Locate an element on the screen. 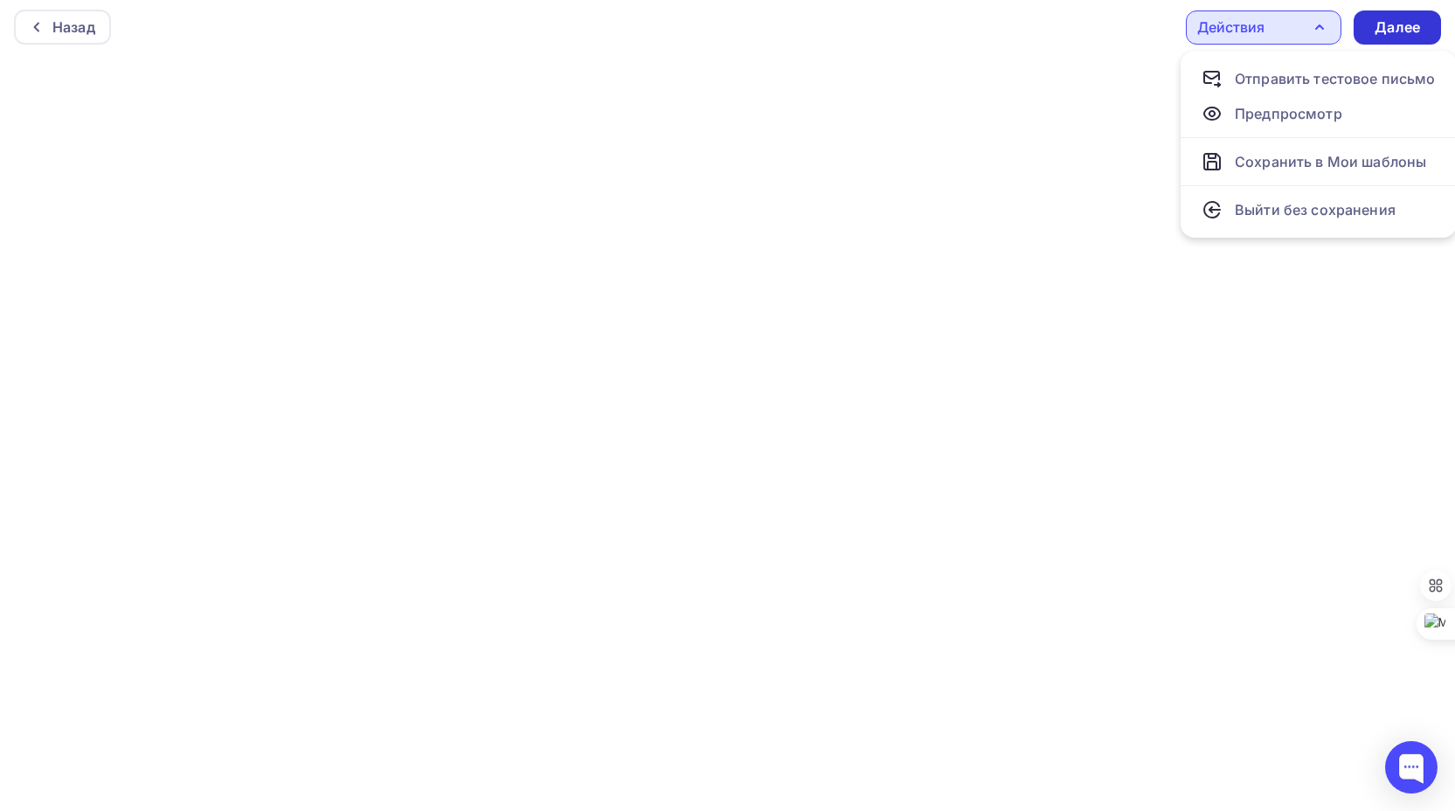 This screenshot has height=811, width=1455. div: Назад is located at coordinates (73, 27).